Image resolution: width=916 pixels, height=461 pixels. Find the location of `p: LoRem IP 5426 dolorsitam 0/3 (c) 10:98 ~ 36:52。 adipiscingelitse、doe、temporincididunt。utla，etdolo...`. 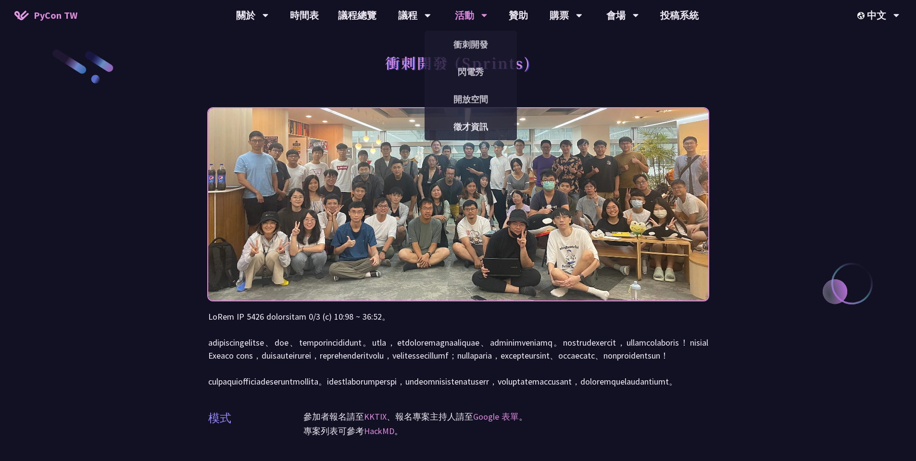

p: LoRem IP 5426 dolorsitam 0/3 (c) 10:98 ~ 36:52。 adipiscingelitse、doe、temporincididunt。utla，etdolo... is located at coordinates (458, 349).